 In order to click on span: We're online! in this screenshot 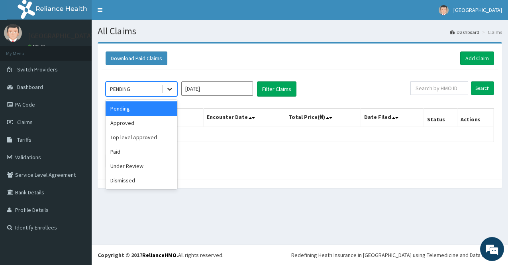, I will do `click(78, 121)`.